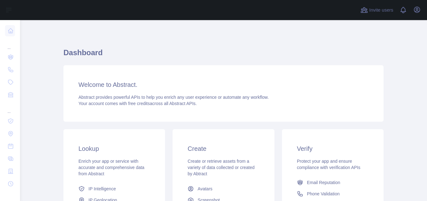 This screenshot has width=427, height=201. Describe the element at coordinates (138, 103) in the screenshot. I see `span: Your account comes with across all Abstract APIs.` at that location.